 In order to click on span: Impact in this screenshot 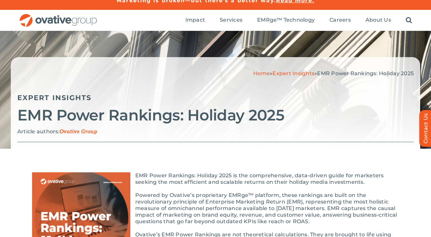, I will do `click(195, 20)`.